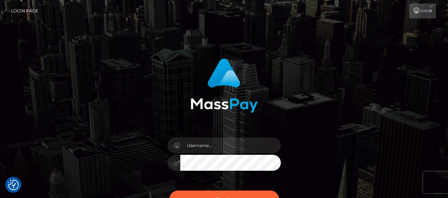  What do you see at coordinates (422, 11) in the screenshot?
I see `a: Login` at bounding box center [422, 11].